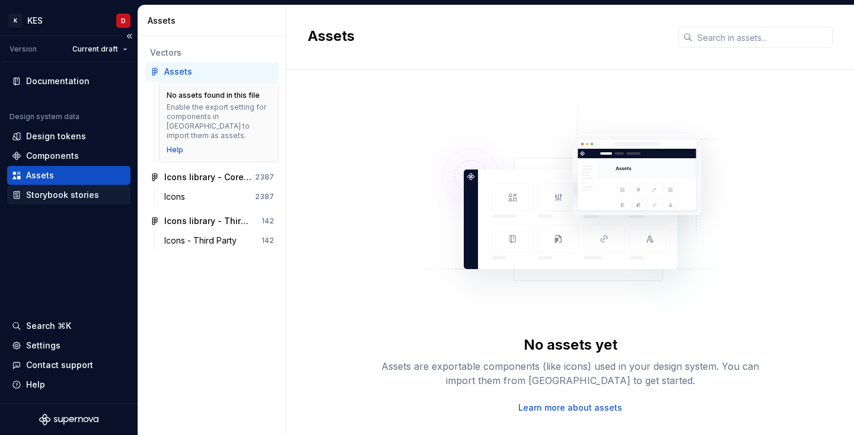 This screenshot has width=854, height=435. I want to click on span: Current draft, so click(95, 49).